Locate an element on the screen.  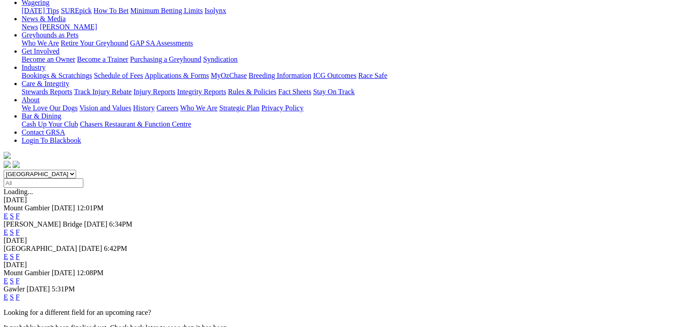
div: Greyhounds as Pets is located at coordinates (351, 43).